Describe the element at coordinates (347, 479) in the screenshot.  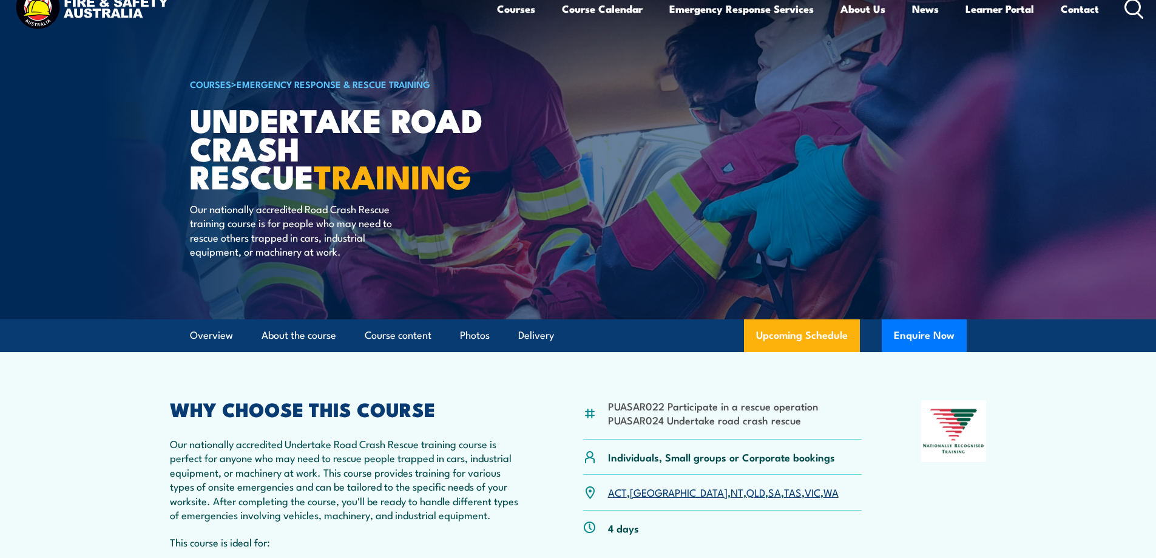
I see `p: Our nationally accredited Undertake Road Crash Rescue training course is perfect for anyone who m...` at that location.